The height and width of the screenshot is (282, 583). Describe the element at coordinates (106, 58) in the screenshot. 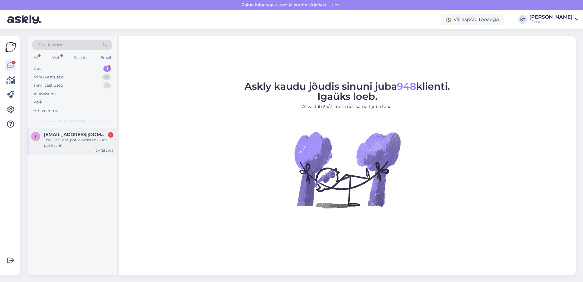

I see `div: Email` at that location.